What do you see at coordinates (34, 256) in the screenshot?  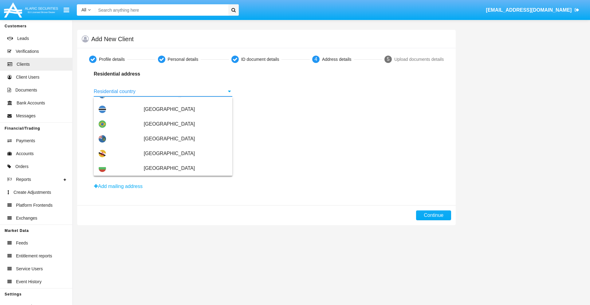 I see `span: Entitlement reports` at bounding box center [34, 256].